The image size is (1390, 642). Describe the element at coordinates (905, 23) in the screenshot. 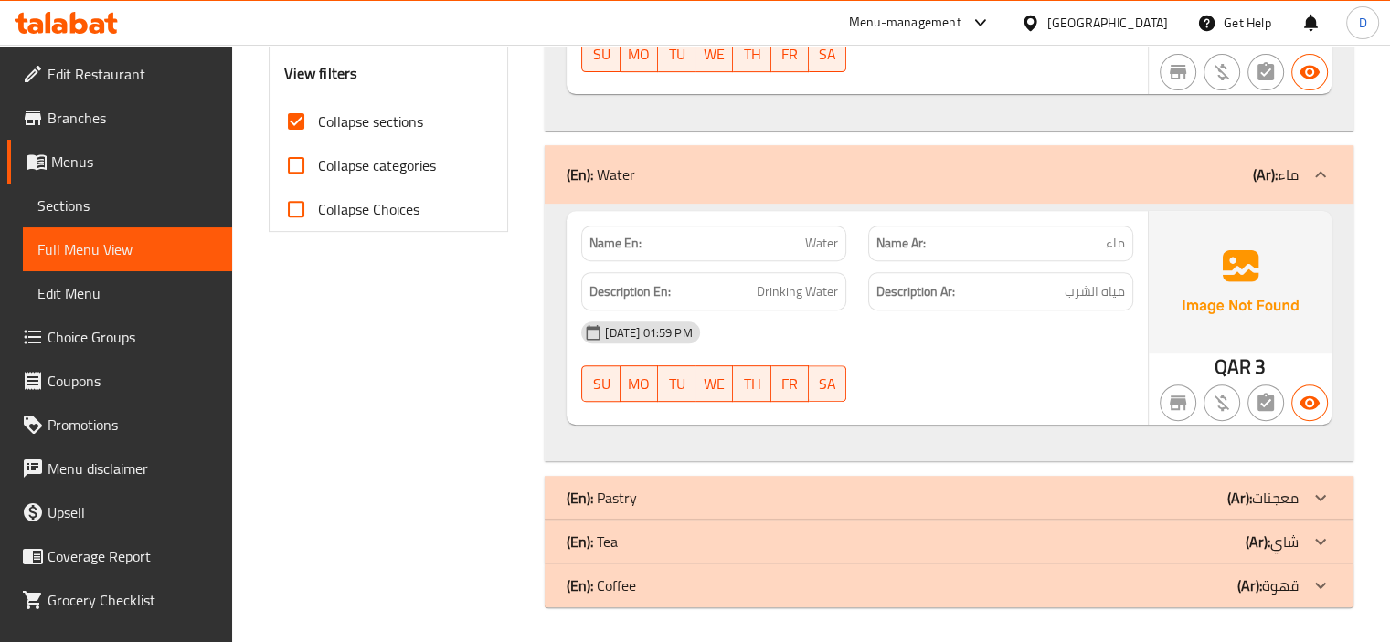

I see `div: Menu-management` at that location.